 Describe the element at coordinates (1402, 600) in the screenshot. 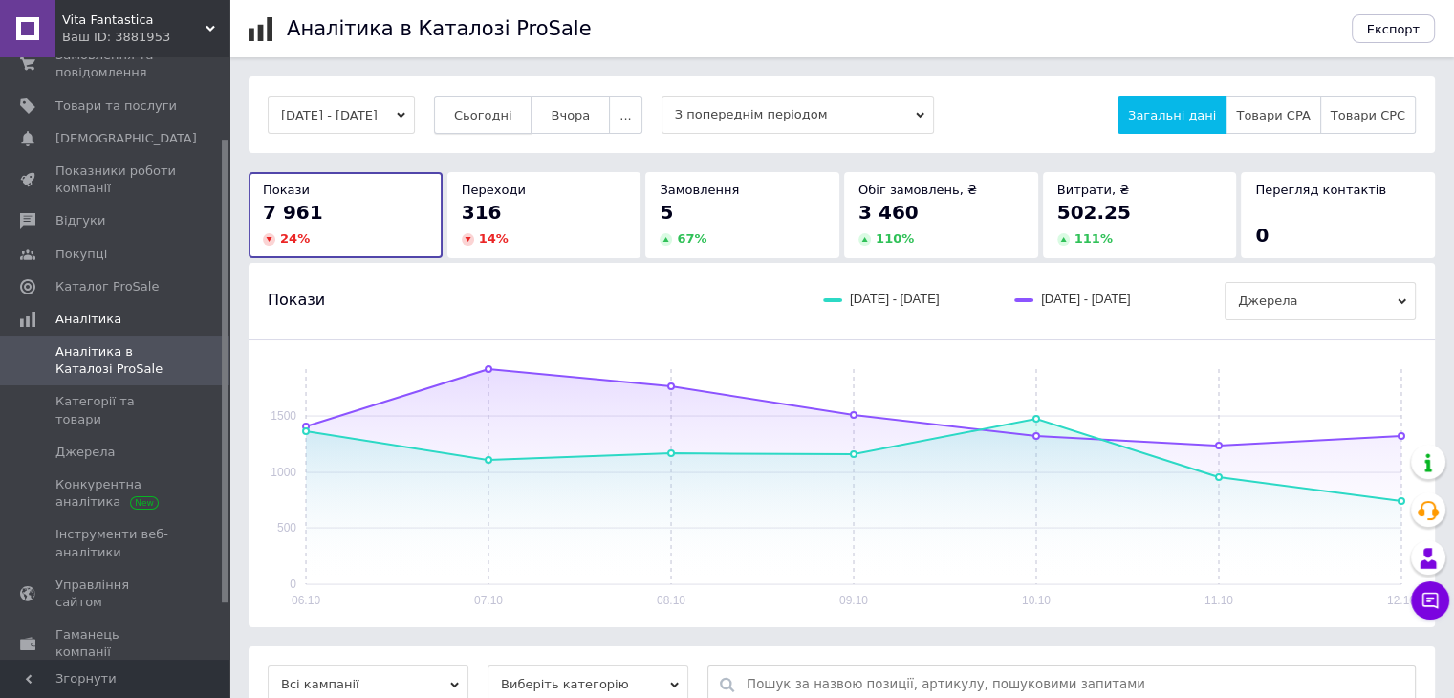

I see `text: 12.10` at that location.